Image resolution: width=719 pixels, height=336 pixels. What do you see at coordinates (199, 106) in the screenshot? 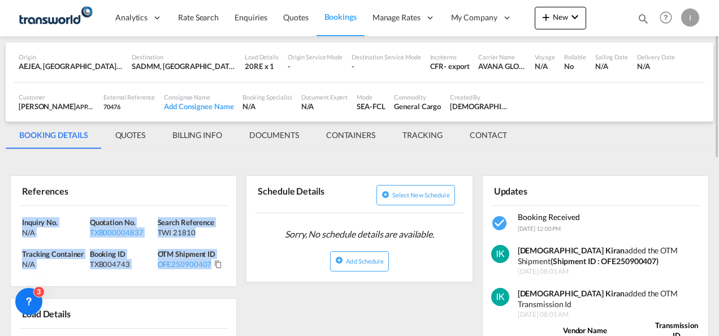
I see `div: Add Consignee Name` at bounding box center [199, 106].